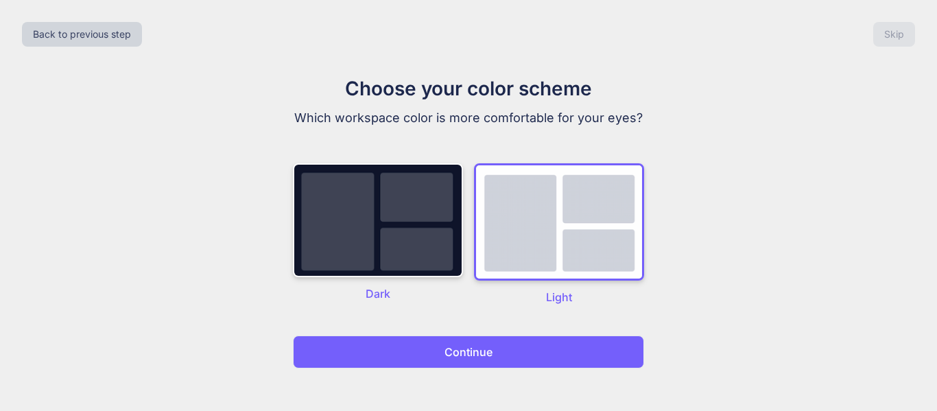 Image resolution: width=937 pixels, height=411 pixels. I want to click on button: Continue, so click(469, 352).